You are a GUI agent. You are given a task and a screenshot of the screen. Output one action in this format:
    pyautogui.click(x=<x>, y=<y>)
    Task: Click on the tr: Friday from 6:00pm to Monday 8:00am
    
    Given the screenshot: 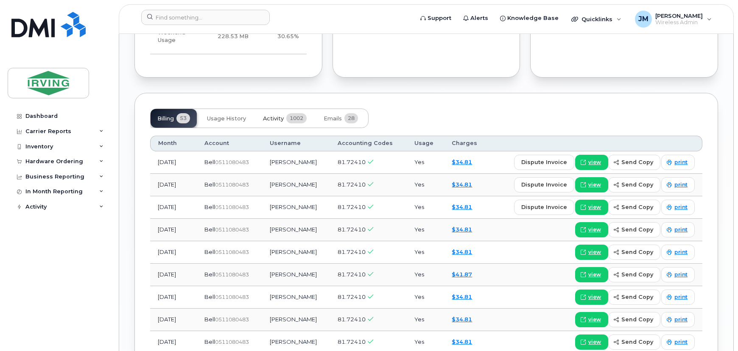 What is the action you would take?
    pyautogui.click(x=228, y=37)
    